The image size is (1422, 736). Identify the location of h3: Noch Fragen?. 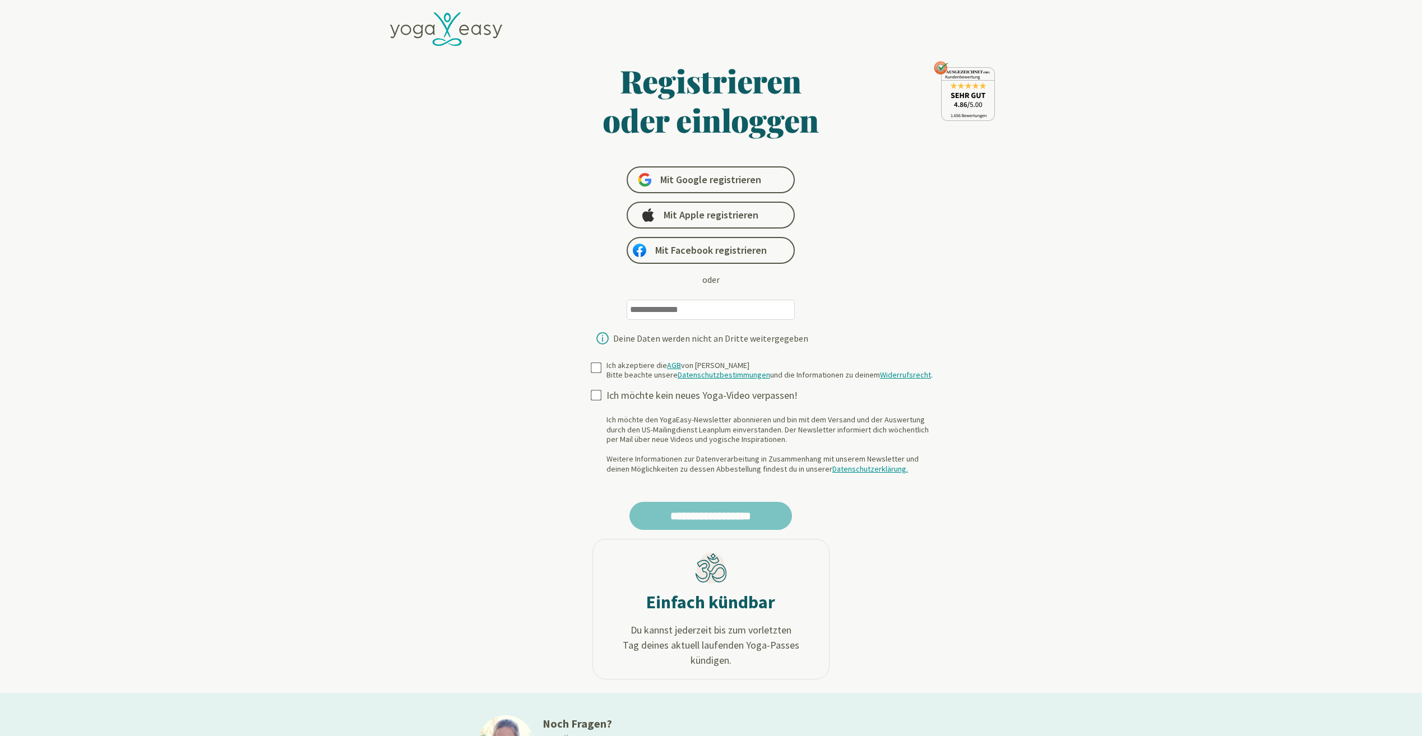
(733, 724).